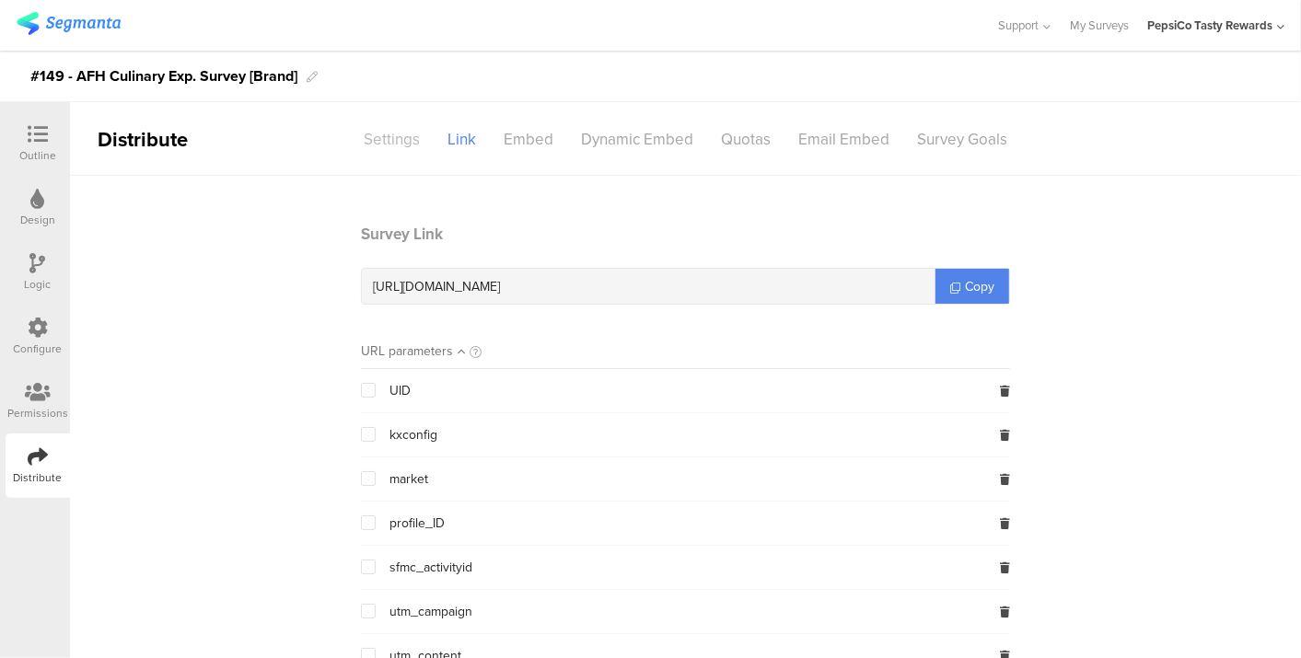 The image size is (1301, 658). I want to click on div: Quotas, so click(746, 139).